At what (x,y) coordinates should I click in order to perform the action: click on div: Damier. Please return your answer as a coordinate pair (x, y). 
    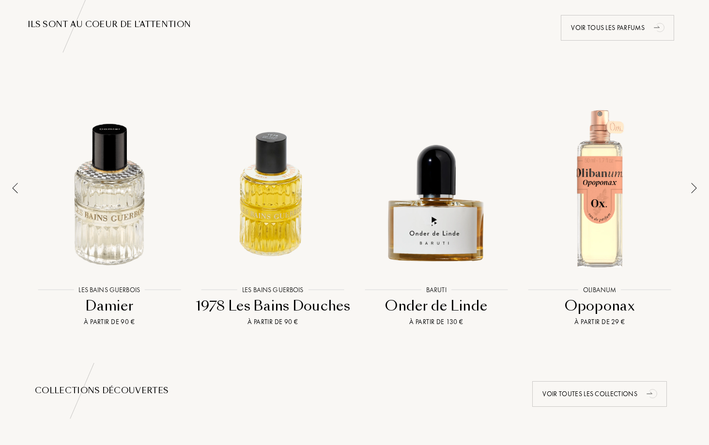
    Looking at the image, I should click on (109, 306).